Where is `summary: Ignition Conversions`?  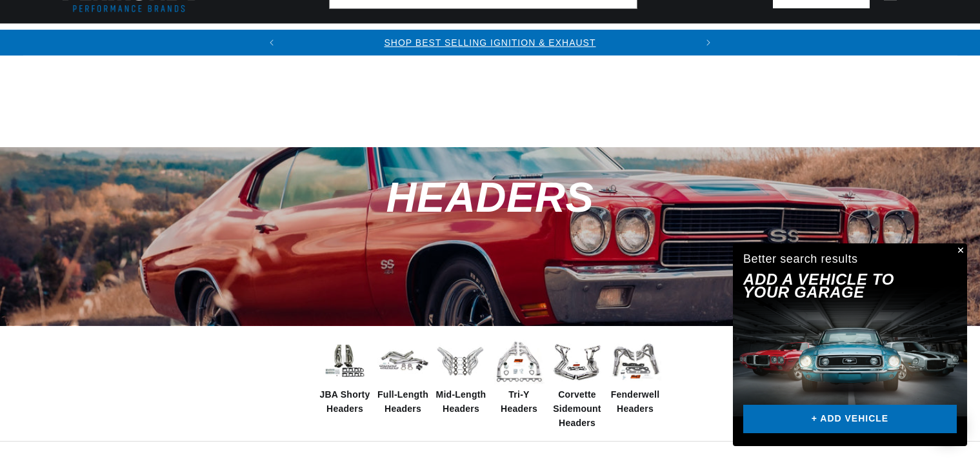 summary: Ignition Conversions is located at coordinates (125, 39).